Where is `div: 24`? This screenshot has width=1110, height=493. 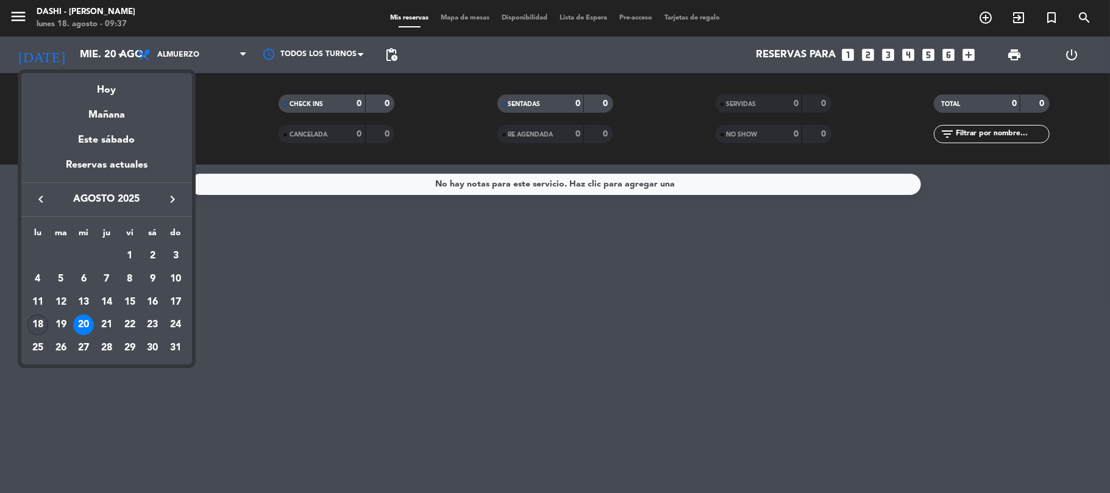
div: 24 is located at coordinates (176, 325).